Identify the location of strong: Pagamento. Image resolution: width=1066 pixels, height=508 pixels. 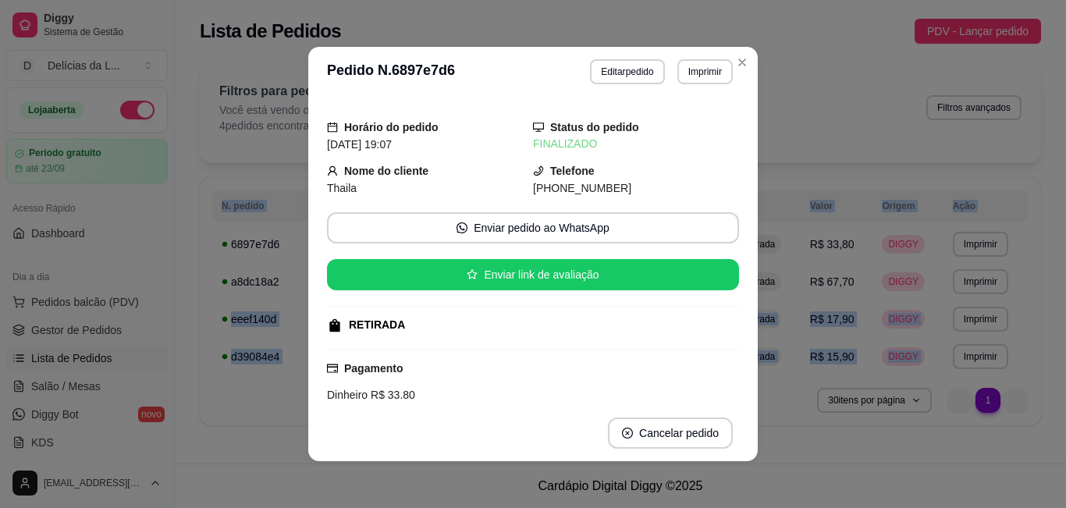
(373, 368).